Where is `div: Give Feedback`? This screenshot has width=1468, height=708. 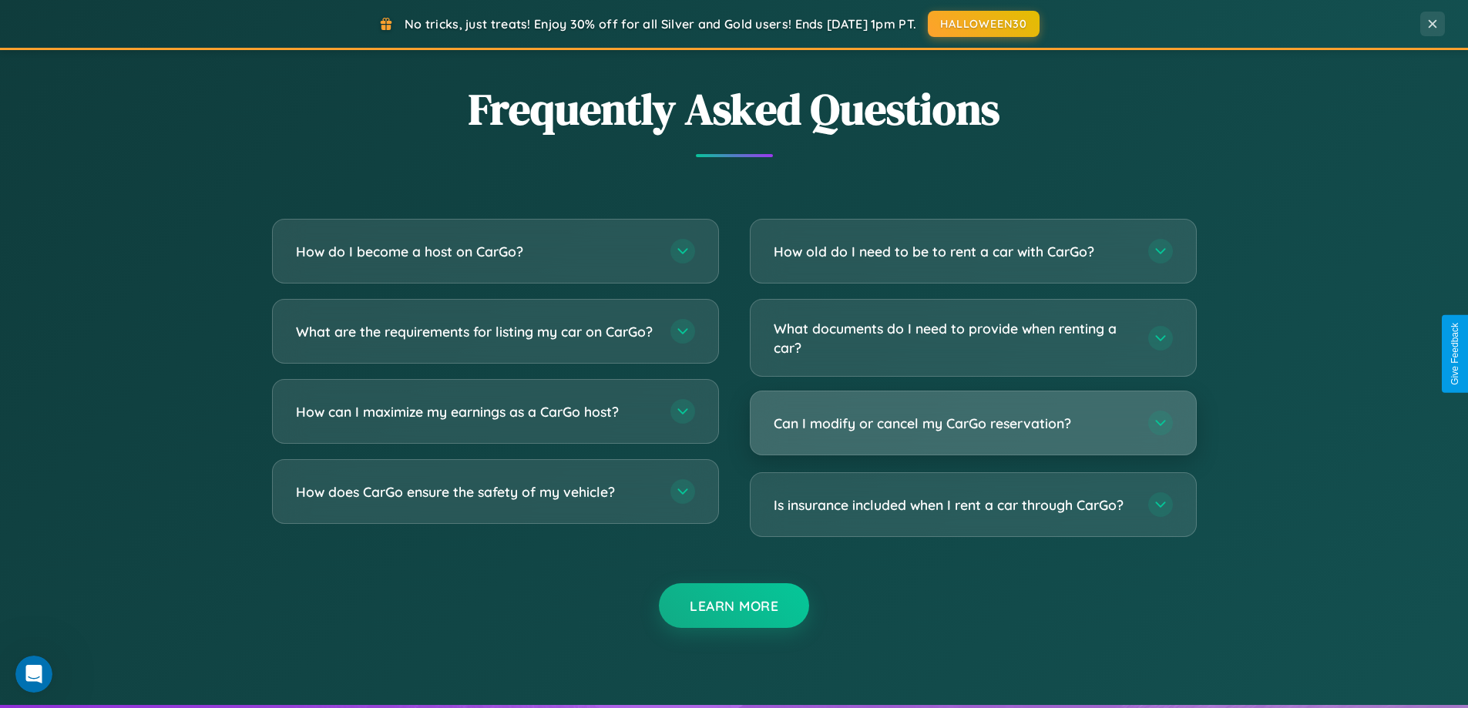 div: Give Feedback is located at coordinates (1455, 354).